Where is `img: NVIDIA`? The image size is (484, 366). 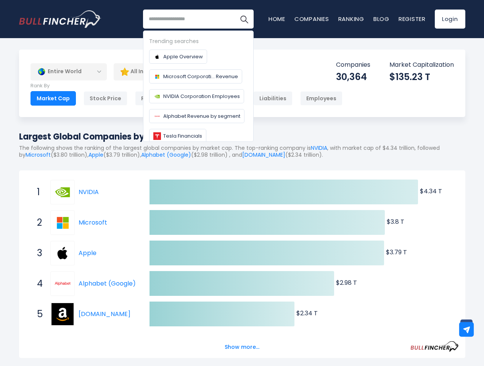
img: NVIDIA is located at coordinates (63, 192).